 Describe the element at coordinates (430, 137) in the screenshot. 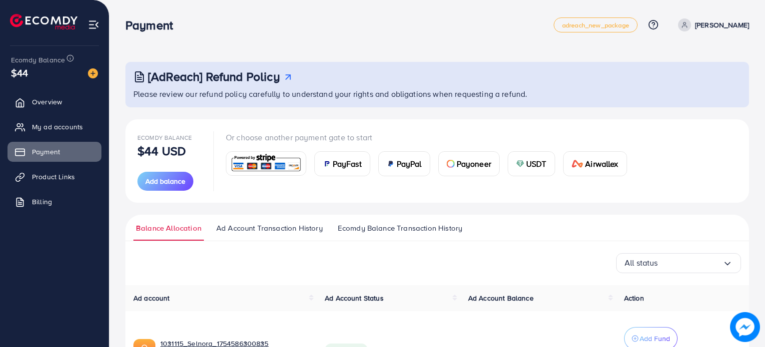

I see `p: Or choose another payment gate to start` at that location.